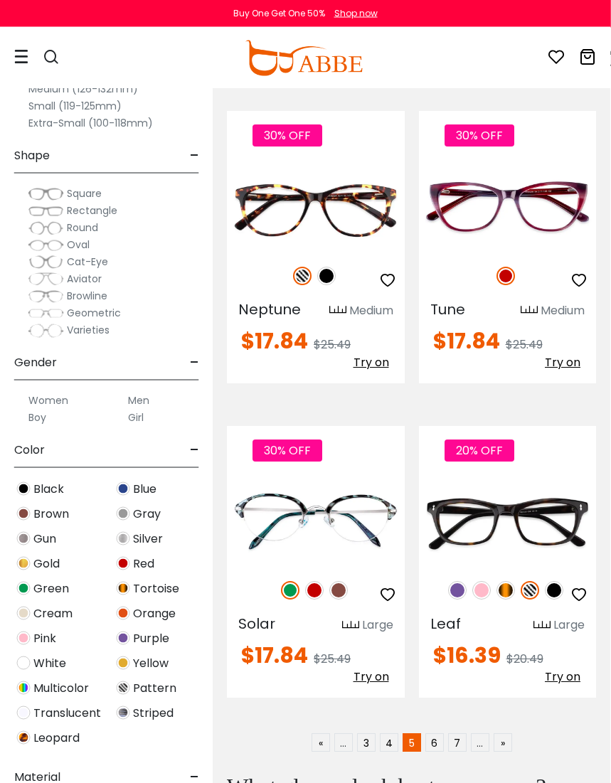  I want to click on a: 7, so click(458, 742).